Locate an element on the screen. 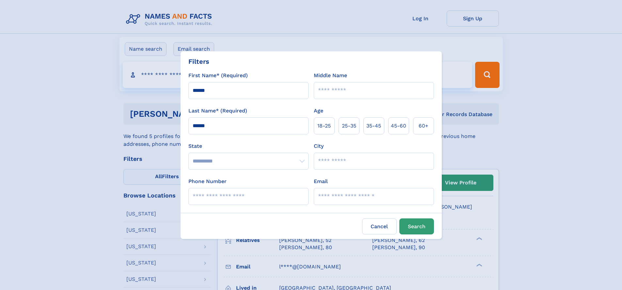  span: 60+ is located at coordinates (423, 126).